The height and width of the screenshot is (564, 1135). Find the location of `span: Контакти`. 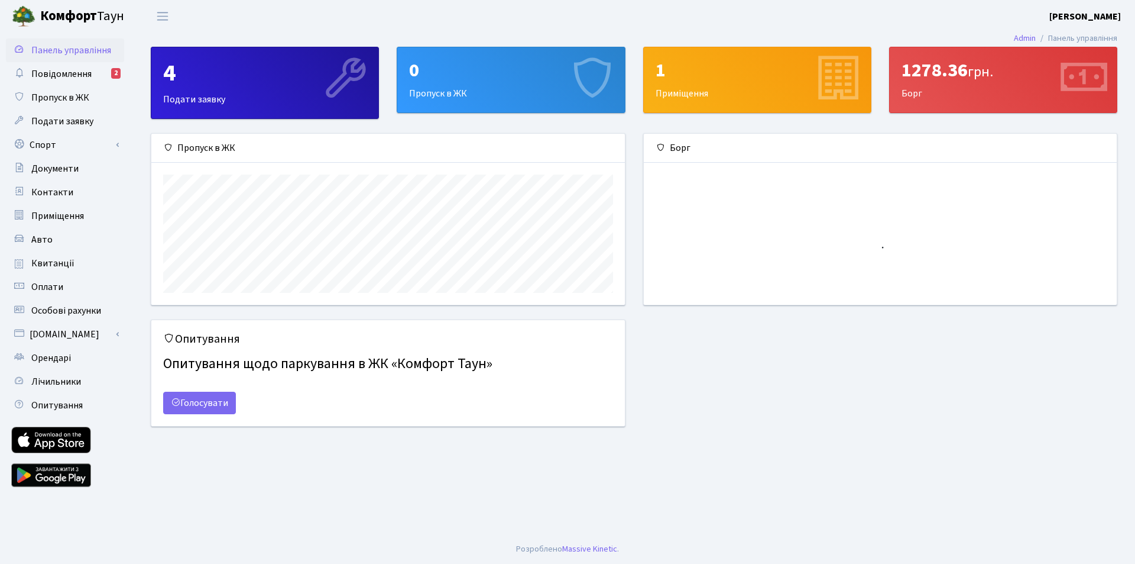

span: Контакти is located at coordinates (52, 192).